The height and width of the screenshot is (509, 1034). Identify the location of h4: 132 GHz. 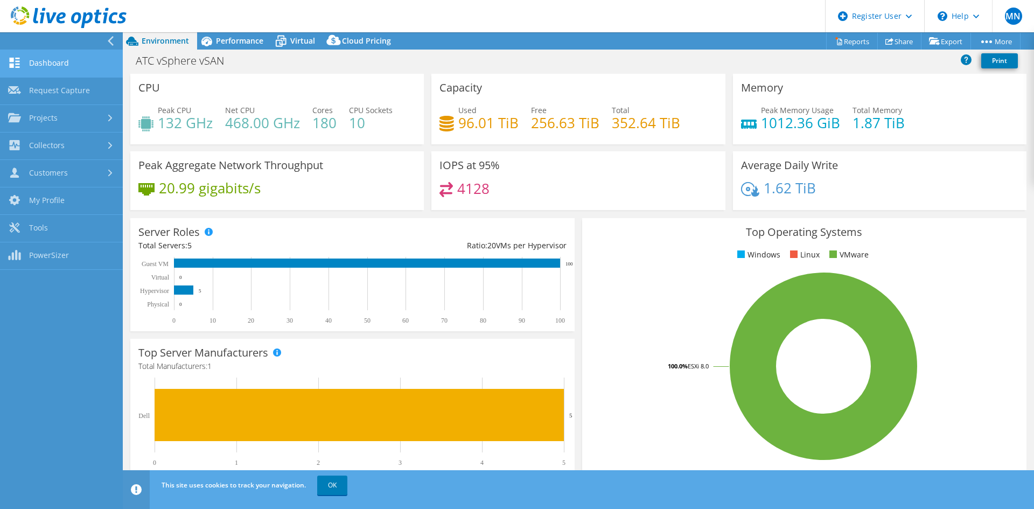
(185, 123).